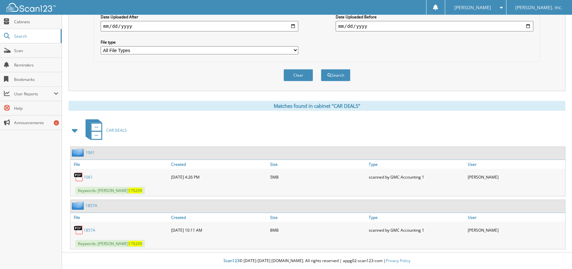 The image size is (572, 269). Describe the element at coordinates (36, 36) in the screenshot. I see `span: Search` at that location.